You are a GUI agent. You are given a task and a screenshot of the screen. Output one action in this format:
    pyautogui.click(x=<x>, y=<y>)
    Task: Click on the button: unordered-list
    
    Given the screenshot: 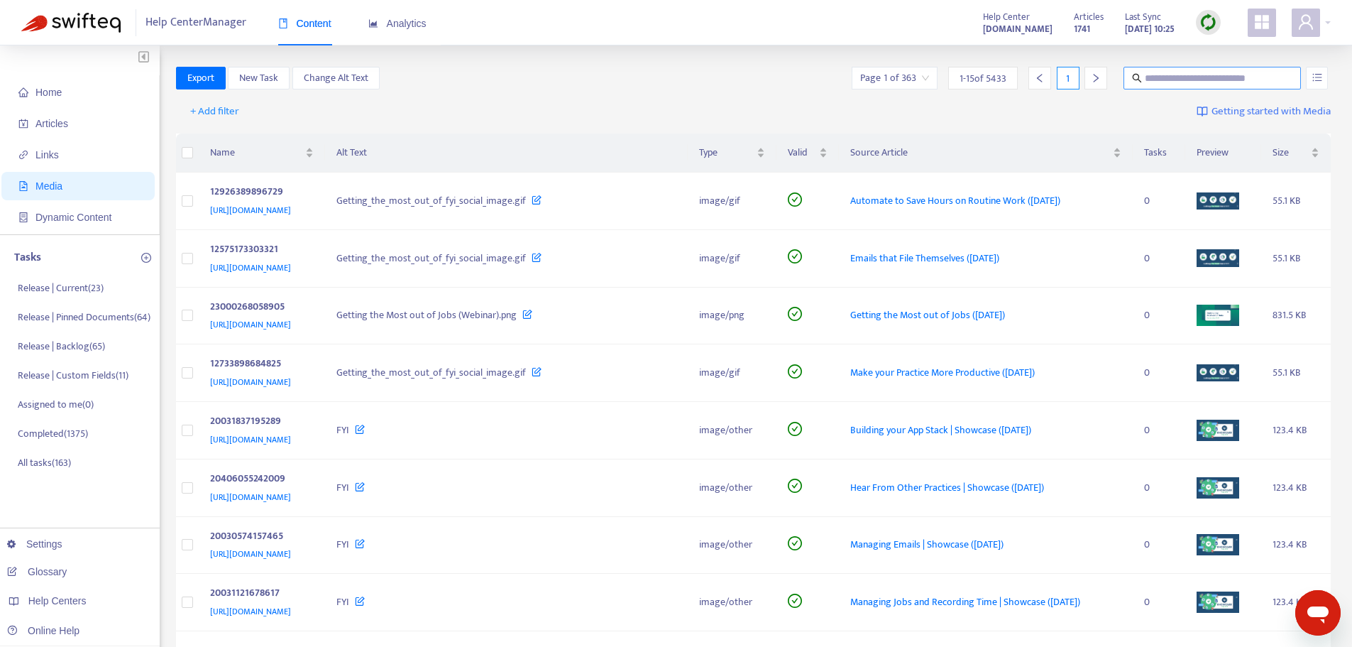 What is the action you would take?
    pyautogui.click(x=1317, y=78)
    